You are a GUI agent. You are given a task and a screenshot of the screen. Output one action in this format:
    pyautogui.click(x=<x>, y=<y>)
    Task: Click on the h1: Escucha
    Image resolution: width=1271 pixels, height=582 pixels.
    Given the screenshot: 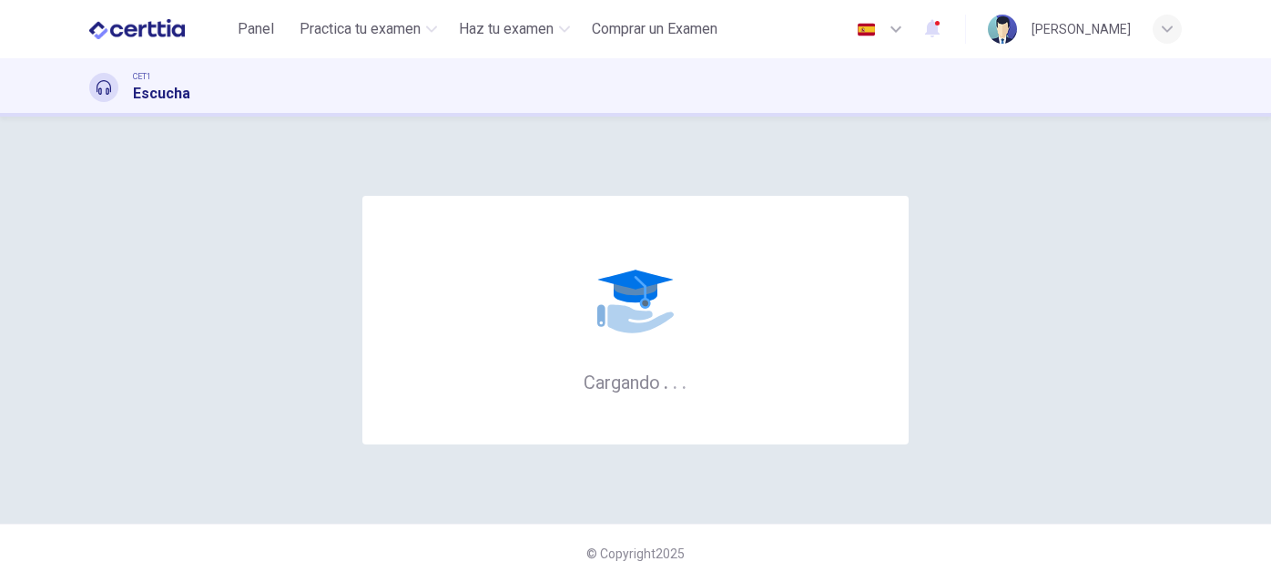 What is the action you would take?
    pyautogui.click(x=161, y=94)
    